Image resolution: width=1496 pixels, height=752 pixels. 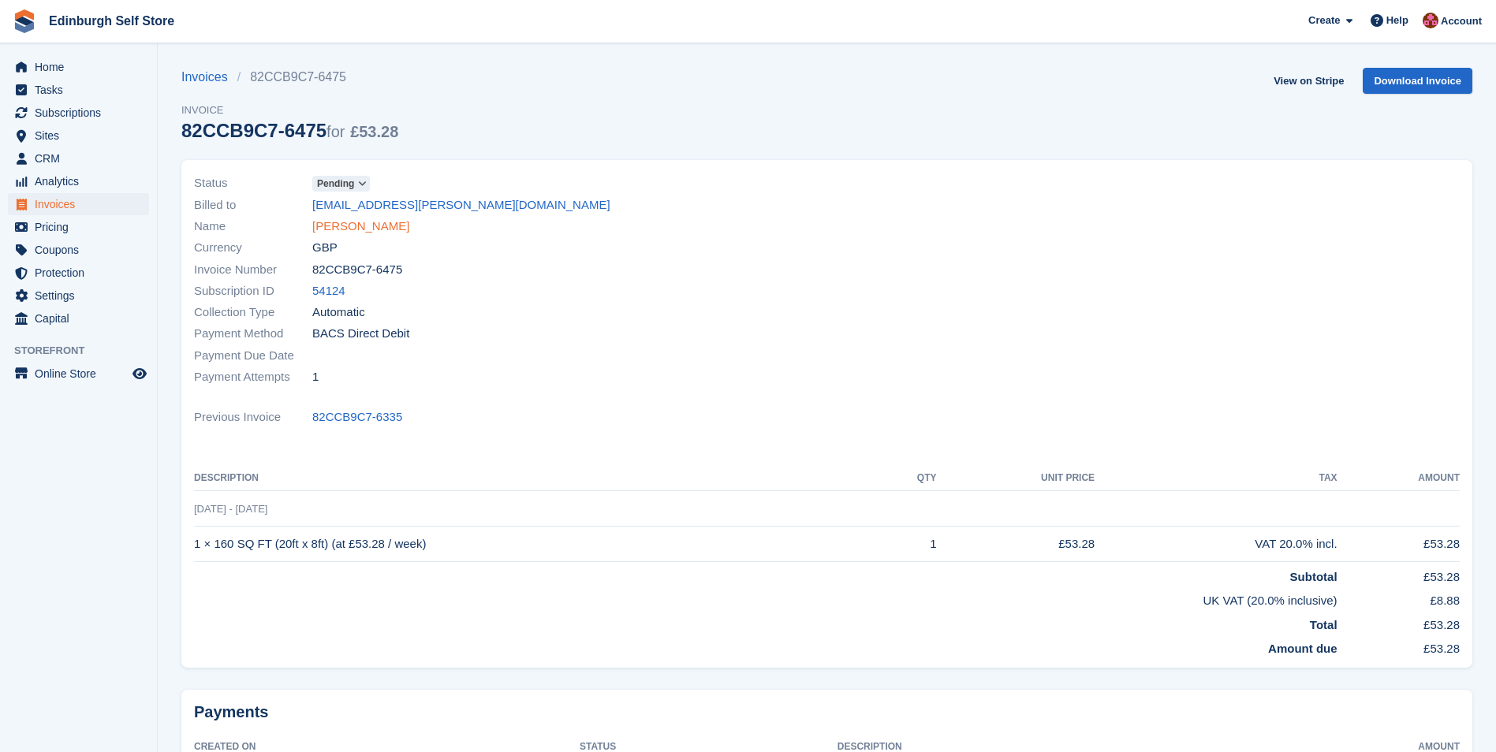 What do you see at coordinates (766, 598) in the screenshot?
I see `td: UK VAT (20.0% inclusive)` at bounding box center [766, 598].